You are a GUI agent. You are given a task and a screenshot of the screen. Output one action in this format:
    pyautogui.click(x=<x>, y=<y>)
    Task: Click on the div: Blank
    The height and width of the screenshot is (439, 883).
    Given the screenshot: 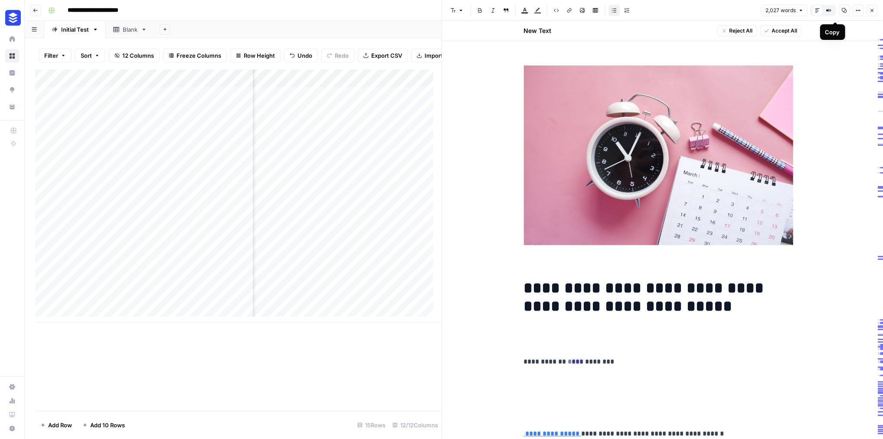 What is the action you would take?
    pyautogui.click(x=130, y=29)
    